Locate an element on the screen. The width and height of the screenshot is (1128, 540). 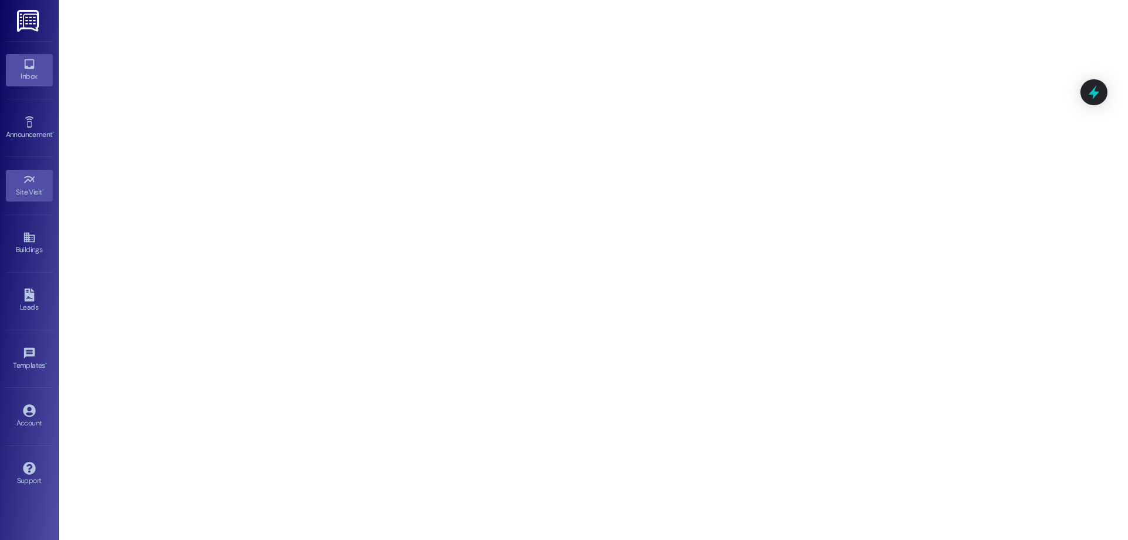
a: Templates • is located at coordinates (29, 359).